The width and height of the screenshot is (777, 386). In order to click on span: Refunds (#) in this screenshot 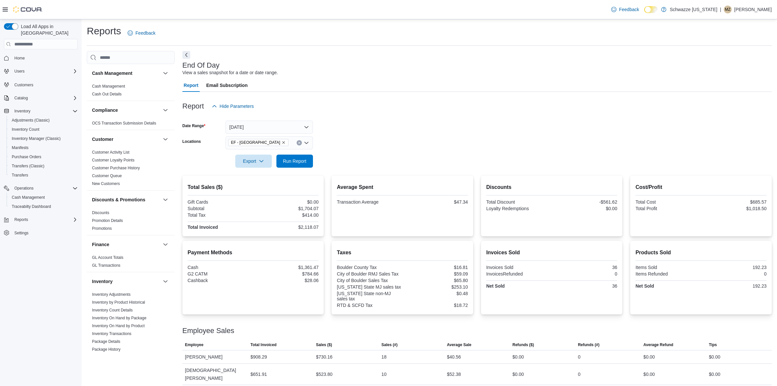, I will do `click(589, 344)`.